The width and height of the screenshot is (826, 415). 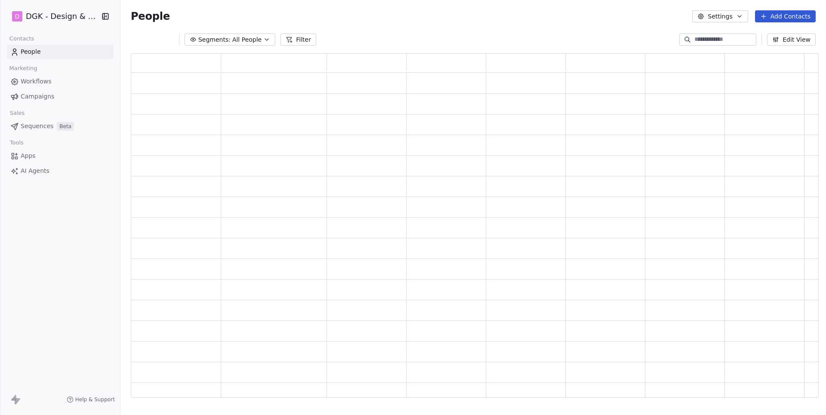 What do you see at coordinates (17, 113) in the screenshot?
I see `span: Sales` at bounding box center [17, 113].